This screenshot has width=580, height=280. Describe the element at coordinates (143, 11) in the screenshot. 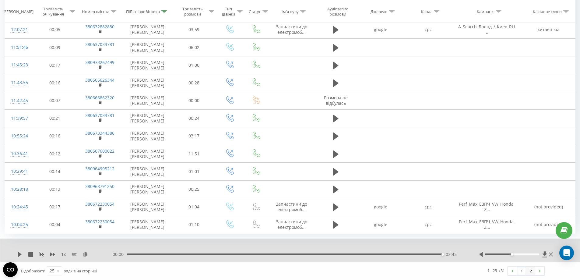

I see `div: ПІБ співробітника` at that location.